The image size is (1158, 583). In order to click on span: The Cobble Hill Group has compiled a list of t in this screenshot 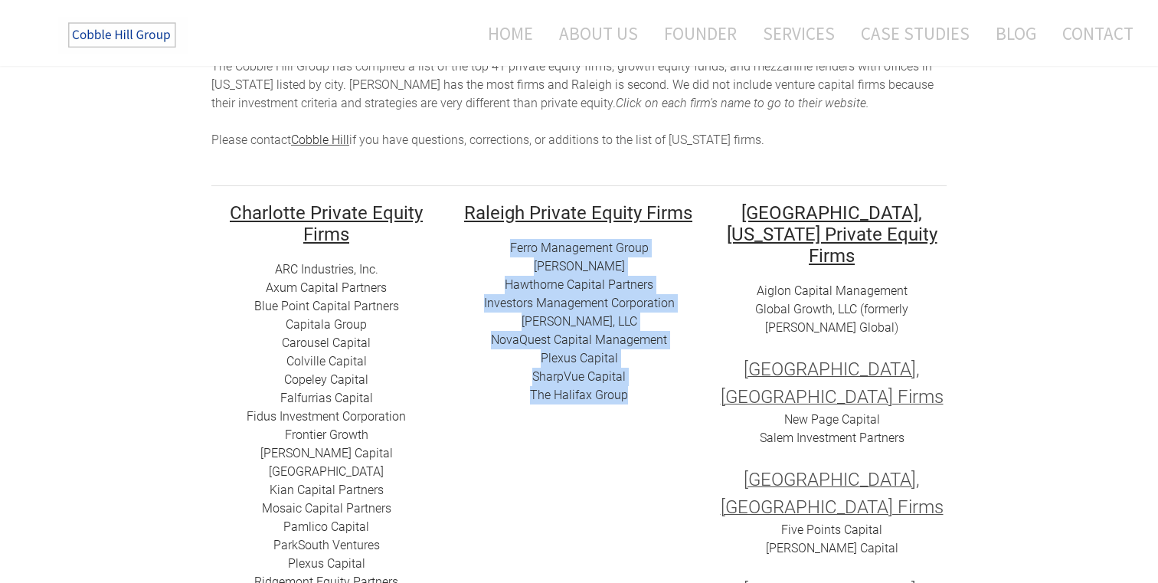, I will do `click(333, 66)`.